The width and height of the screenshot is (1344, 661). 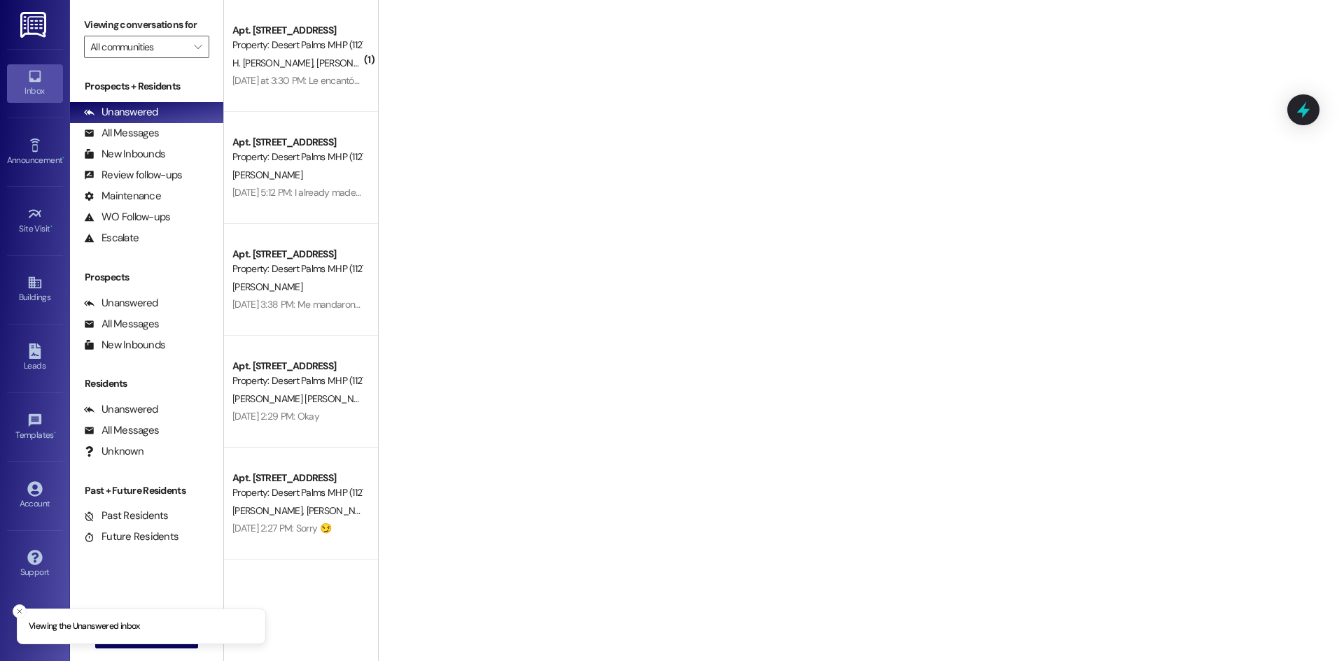 What do you see at coordinates (146, 383) in the screenshot?
I see `div: Residents` at bounding box center [146, 383].